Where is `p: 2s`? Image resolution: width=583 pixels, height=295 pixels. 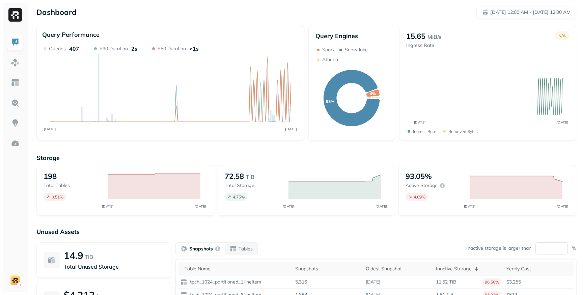
p: 2s is located at coordinates (134, 49).